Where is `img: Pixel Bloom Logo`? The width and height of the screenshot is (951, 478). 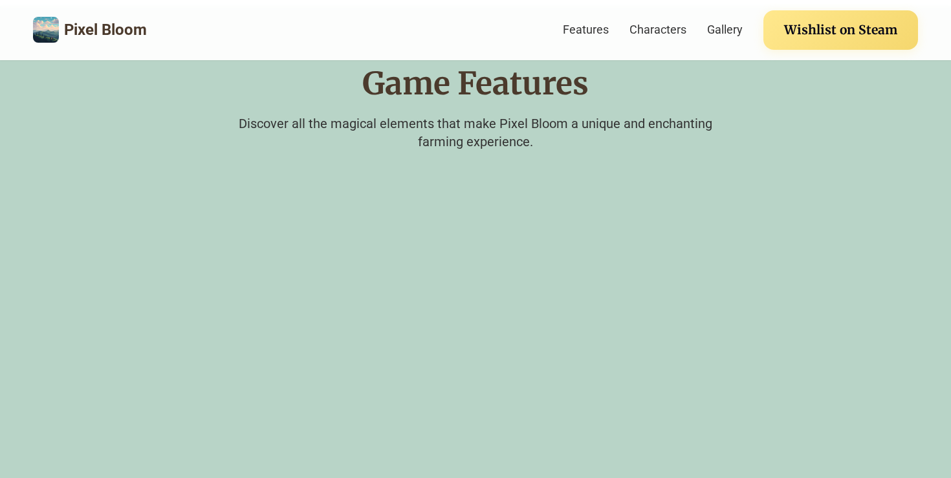 img: Pixel Bloom Logo is located at coordinates (46, 30).